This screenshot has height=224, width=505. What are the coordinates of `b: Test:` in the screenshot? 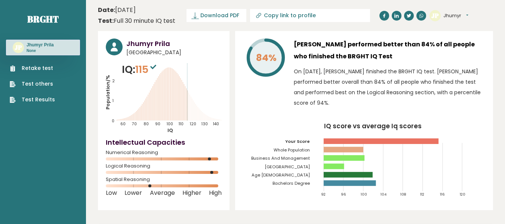 It's located at (106, 21).